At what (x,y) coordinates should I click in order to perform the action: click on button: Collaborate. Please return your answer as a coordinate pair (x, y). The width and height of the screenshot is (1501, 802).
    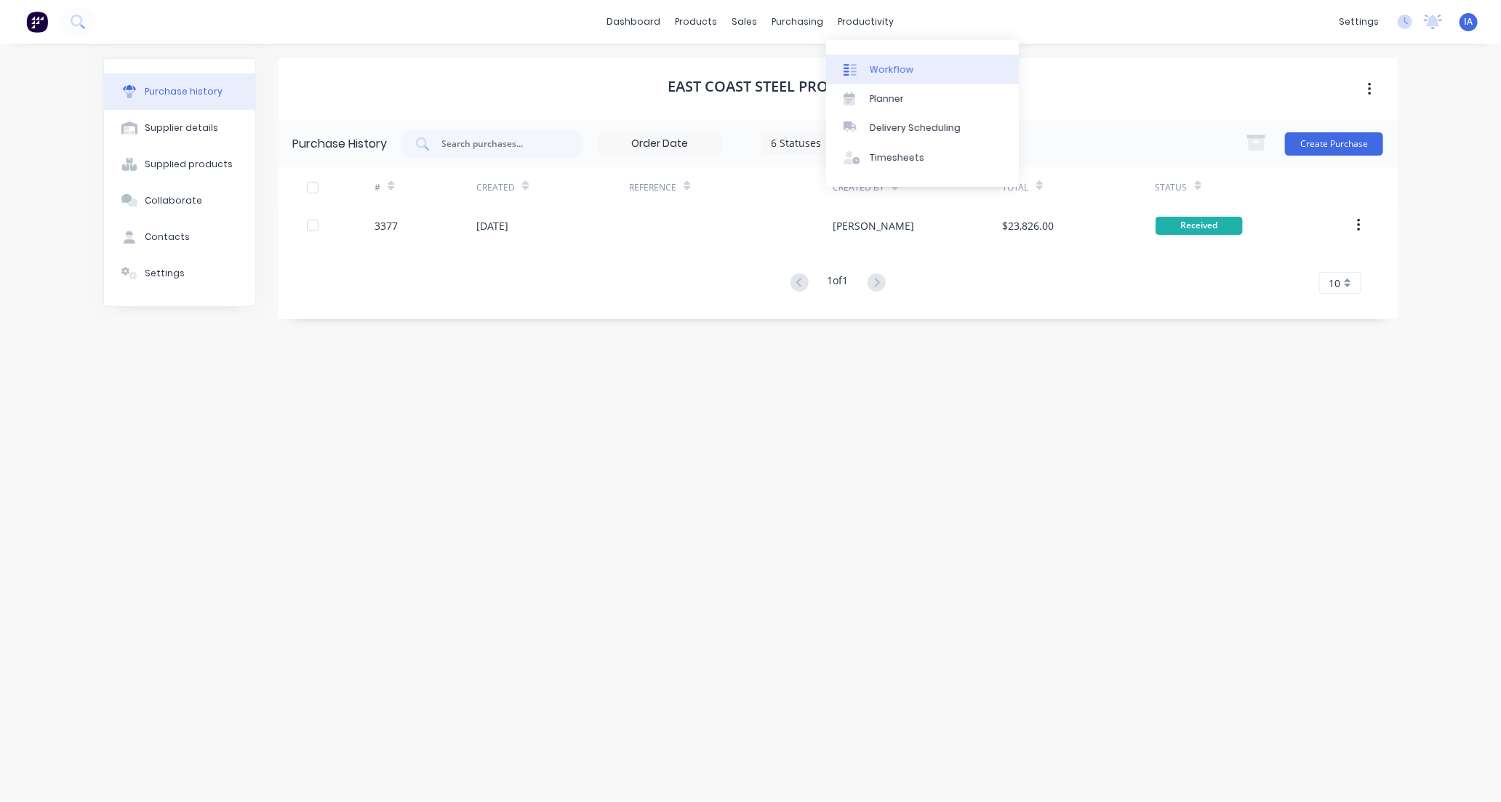
    Looking at the image, I should click on (180, 201).